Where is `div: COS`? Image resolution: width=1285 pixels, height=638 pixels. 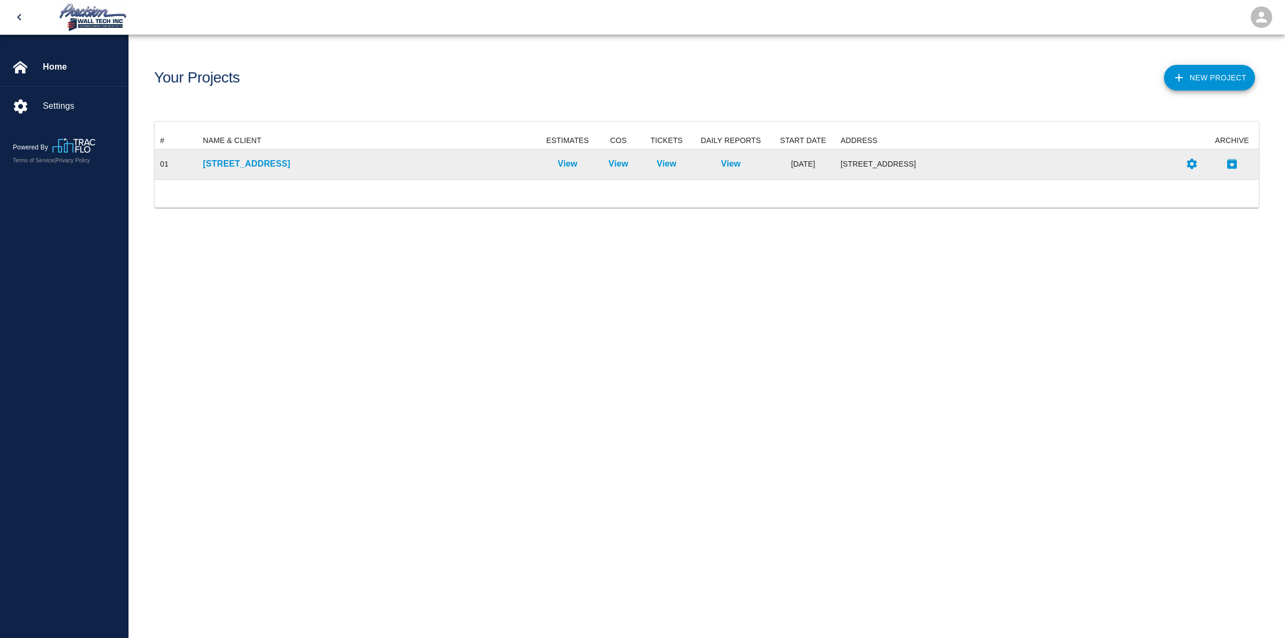 div: COS is located at coordinates (618, 140).